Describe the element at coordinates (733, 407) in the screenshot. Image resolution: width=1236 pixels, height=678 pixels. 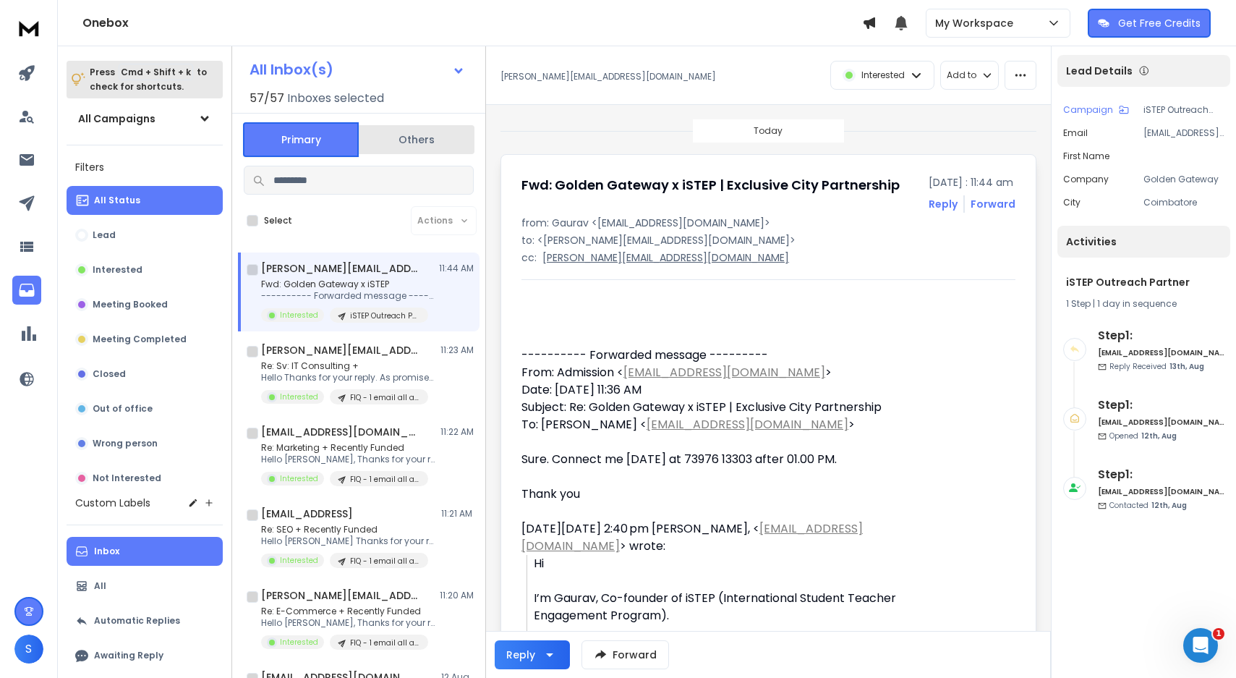
I see `div: Subject: Re: Golden Gateway x iSTEP | Exclusive City Partnership` at that location.